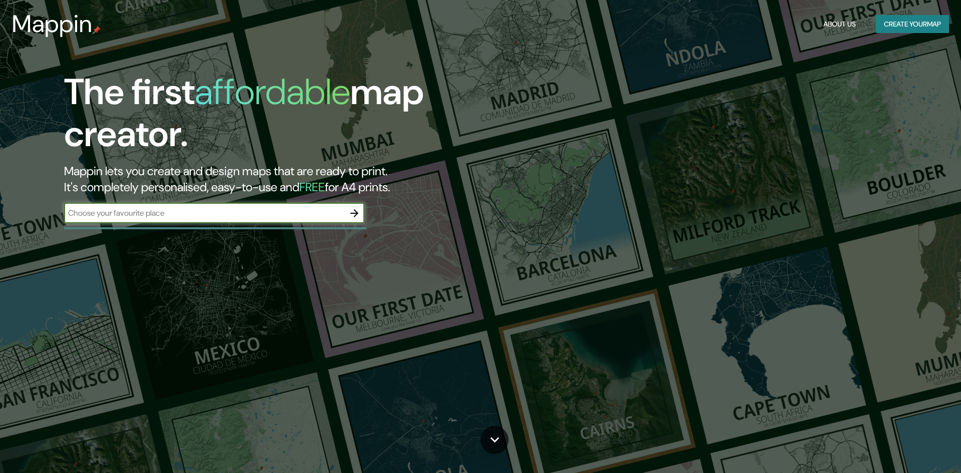 The width and height of the screenshot is (961, 473). I want to click on h1: affordable, so click(272, 92).